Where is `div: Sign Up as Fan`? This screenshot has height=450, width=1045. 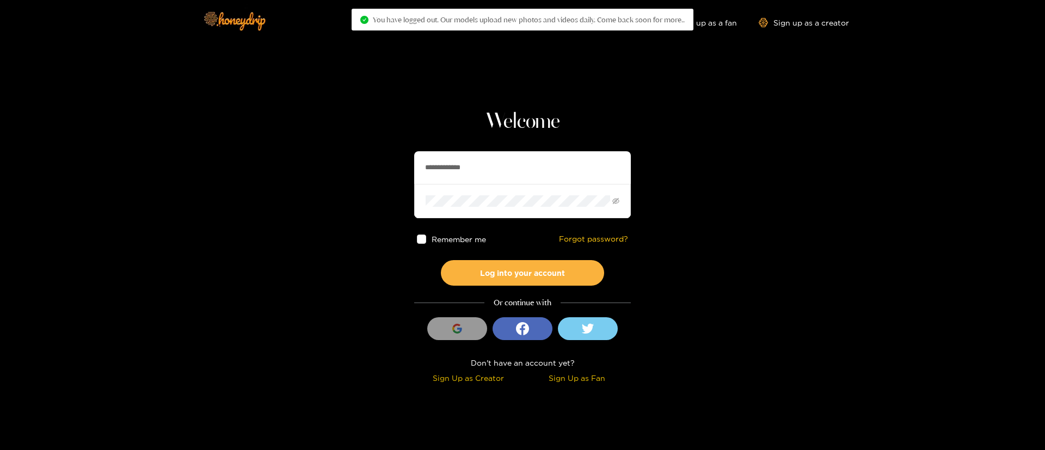 div: Sign Up as Fan is located at coordinates (577, 378).